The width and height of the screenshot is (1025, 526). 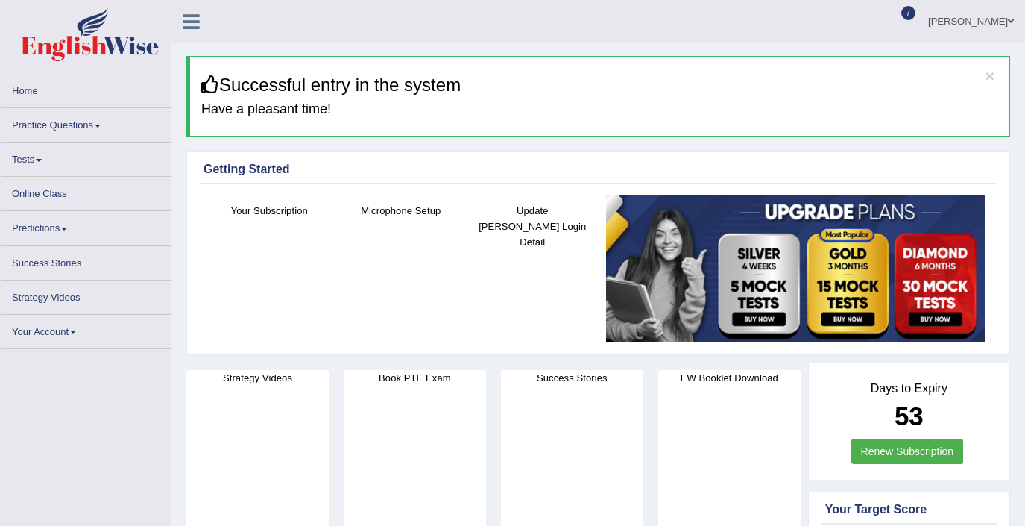 I want to click on a: Strategy Videos, so click(x=86, y=295).